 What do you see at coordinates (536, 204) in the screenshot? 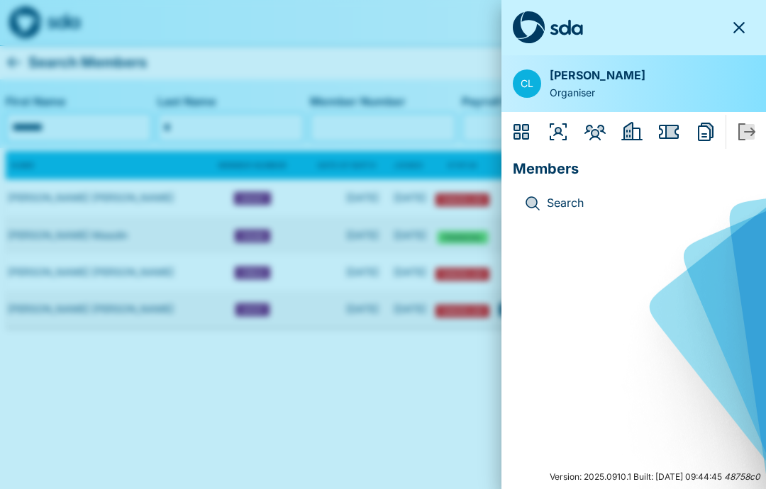
I see `div: Search` at bounding box center [536, 204].